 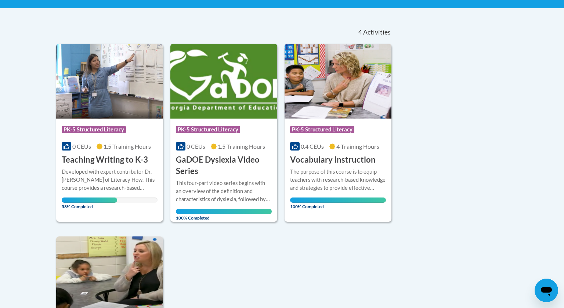 What do you see at coordinates (360, 32) in the screenshot?
I see `span: 4` at bounding box center [360, 32].